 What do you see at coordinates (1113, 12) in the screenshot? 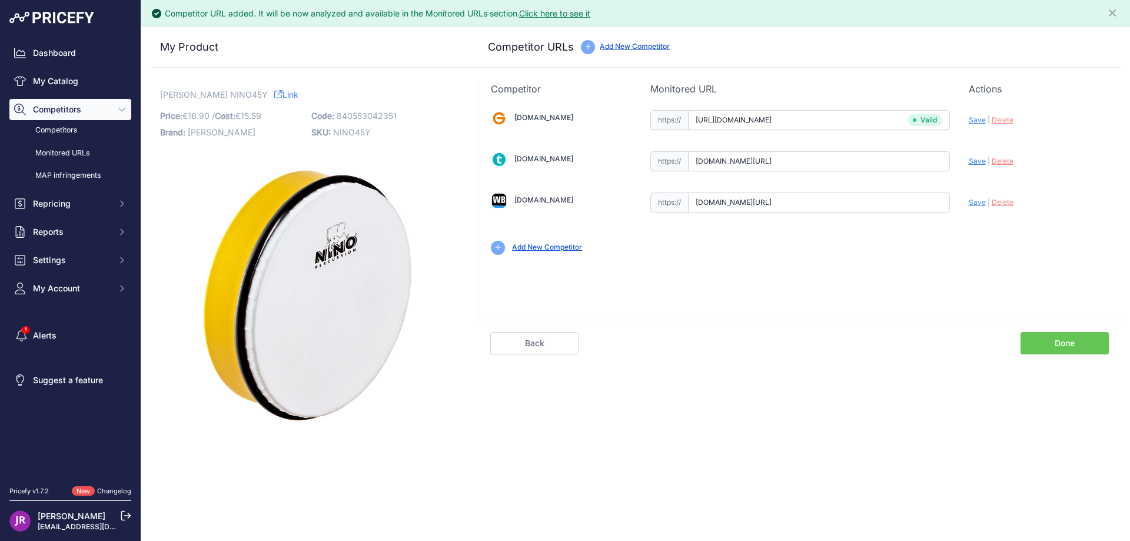
I see `button: Close` at bounding box center [1113, 12].